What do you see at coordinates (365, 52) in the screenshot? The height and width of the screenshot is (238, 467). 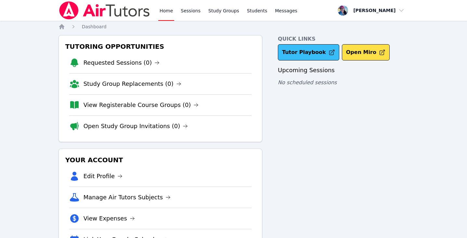 I see `button: Open Miro` at bounding box center [365, 52].